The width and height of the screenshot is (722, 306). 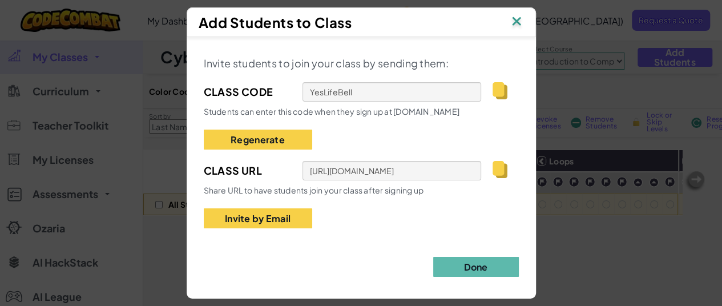 I want to click on span: Invite students to join your class by sending them:, so click(x=326, y=63).